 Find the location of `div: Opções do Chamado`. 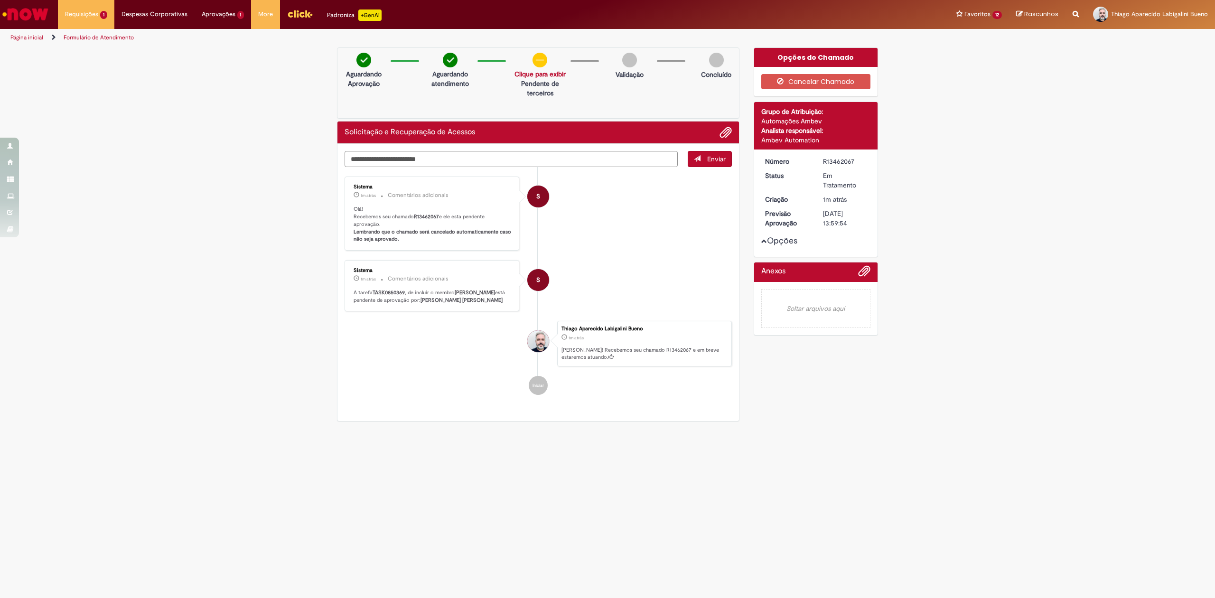

div: Opções do Chamado is located at coordinates (816, 57).